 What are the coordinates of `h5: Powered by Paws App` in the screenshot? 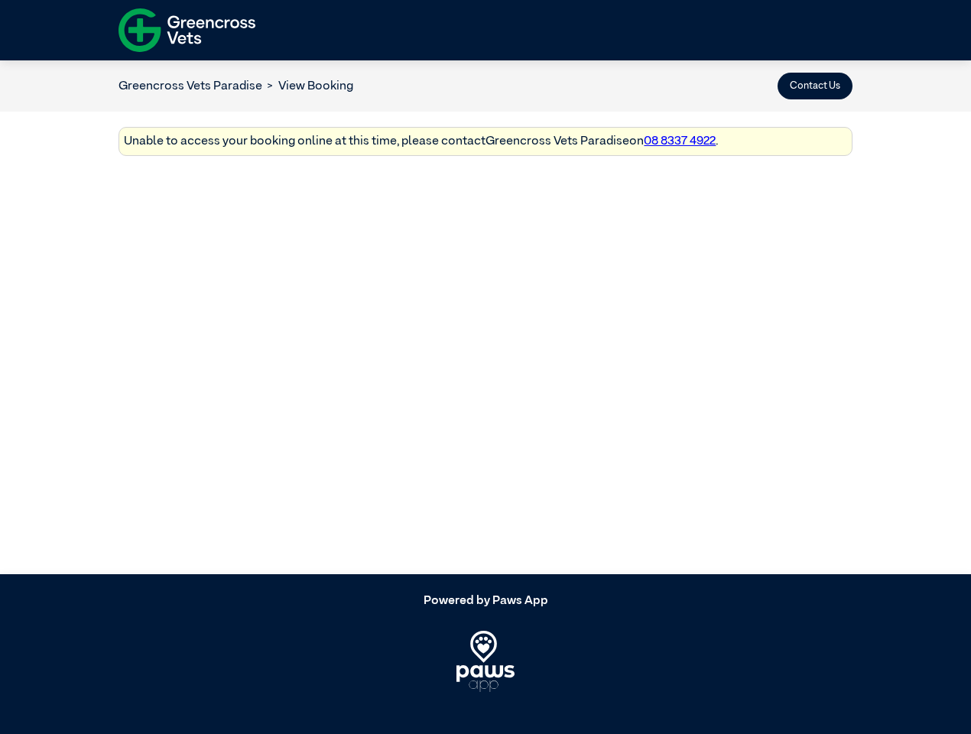 It's located at (486, 601).